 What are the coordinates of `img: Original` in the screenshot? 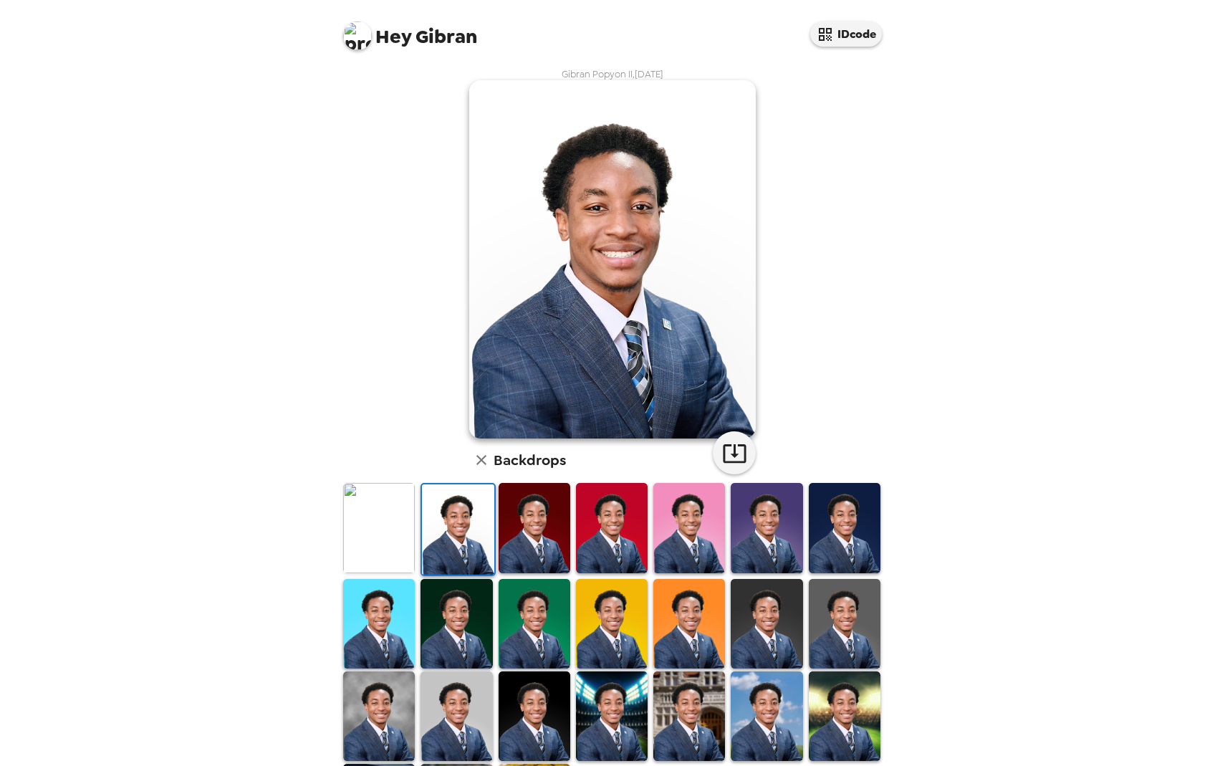 It's located at (379, 527).